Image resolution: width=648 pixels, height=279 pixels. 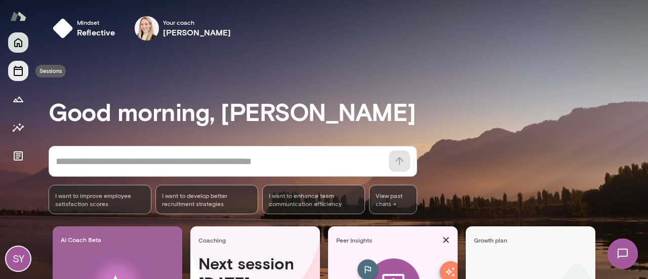 What do you see at coordinates (100, 200) in the screenshot?
I see `span: I want to improve employee satisfaction scores` at bounding box center [100, 200].